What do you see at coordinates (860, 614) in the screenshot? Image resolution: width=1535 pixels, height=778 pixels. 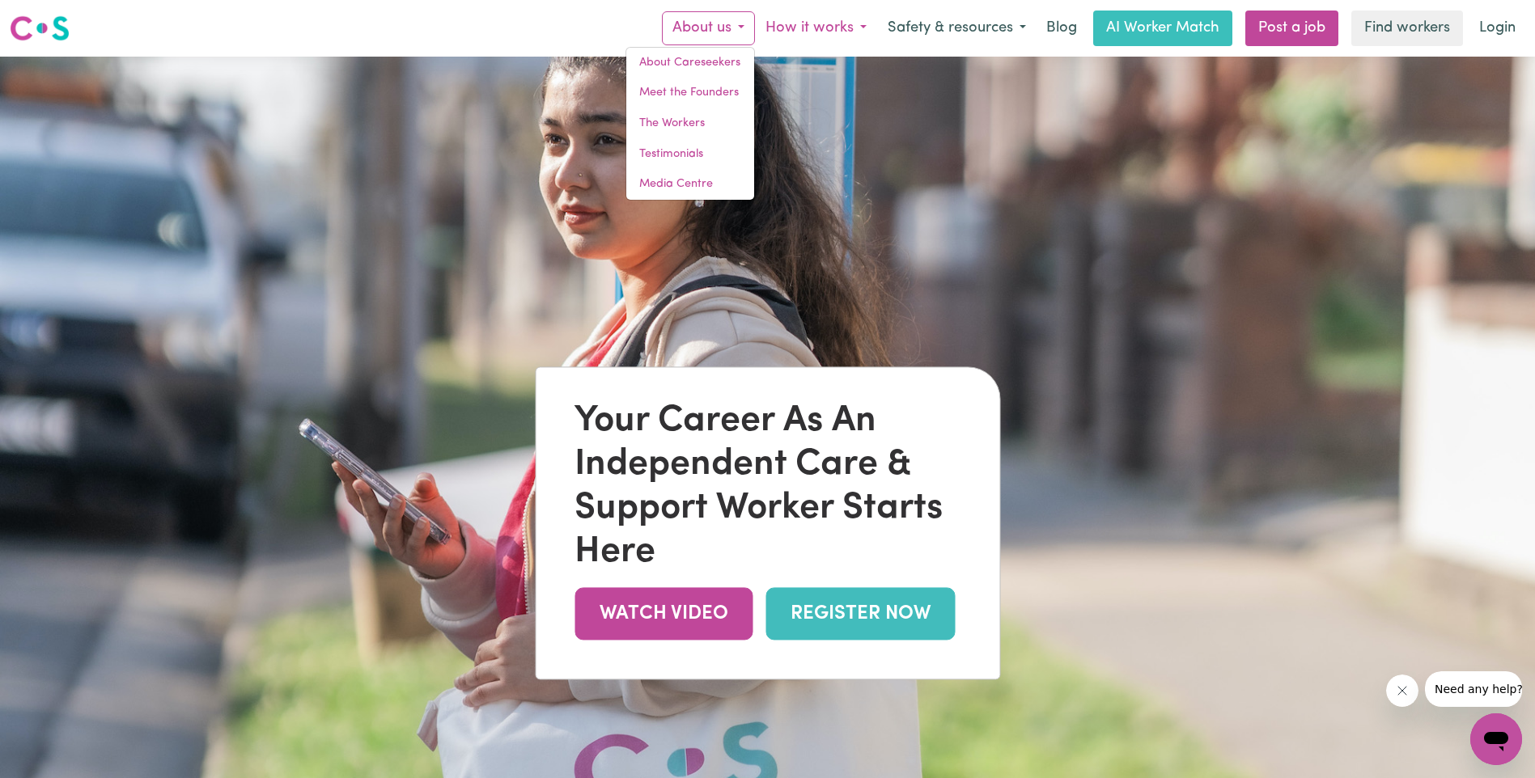 I see `a: REGISTER NOW` at bounding box center [860, 614].